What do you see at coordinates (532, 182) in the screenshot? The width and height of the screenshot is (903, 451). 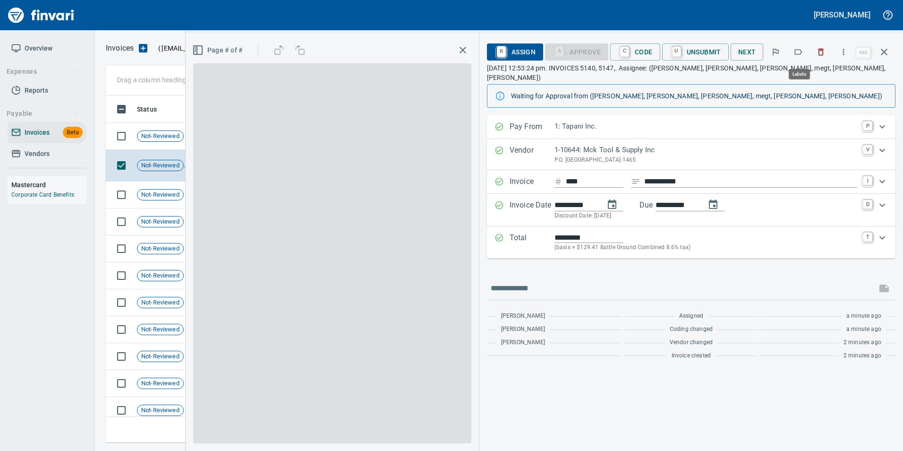 I see `p: Invoice` at bounding box center [532, 182].